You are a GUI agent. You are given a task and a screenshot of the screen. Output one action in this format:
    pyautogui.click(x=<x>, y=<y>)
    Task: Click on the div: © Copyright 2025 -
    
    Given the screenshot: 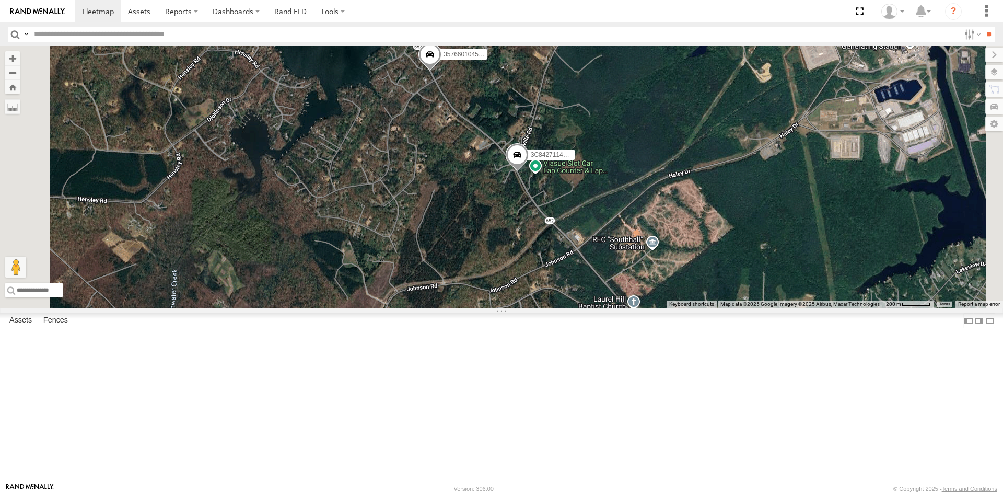 What is the action you would take?
    pyautogui.click(x=945, y=489)
    